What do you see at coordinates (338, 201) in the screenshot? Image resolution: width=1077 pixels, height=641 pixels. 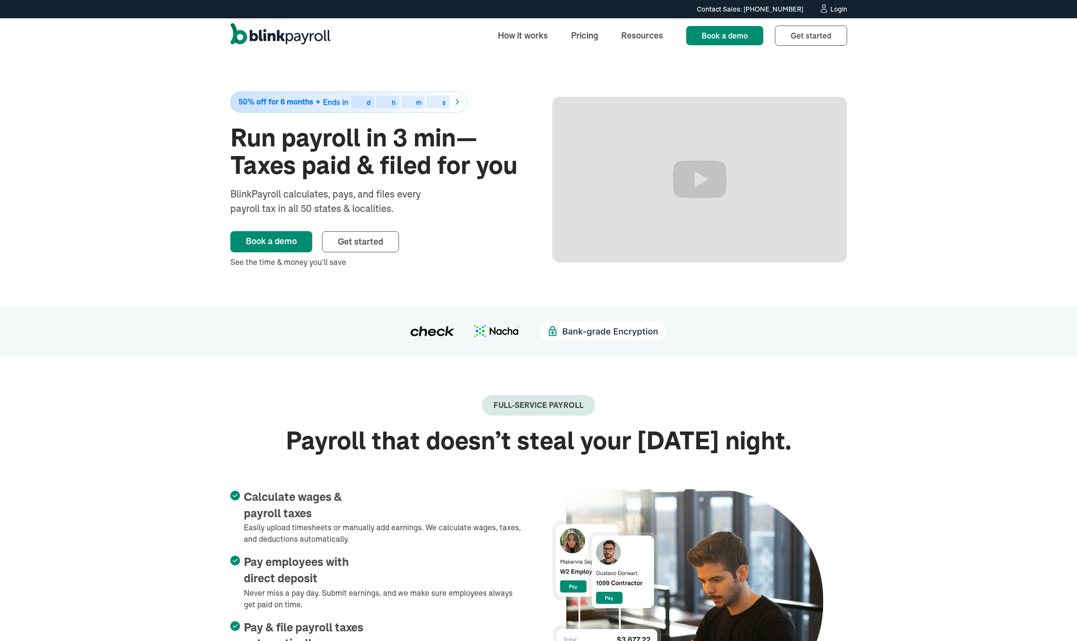 I see `div: BlinkPayroll calculates, pays, and files every payroll tax in all 50 states & localities.` at bounding box center [338, 201].